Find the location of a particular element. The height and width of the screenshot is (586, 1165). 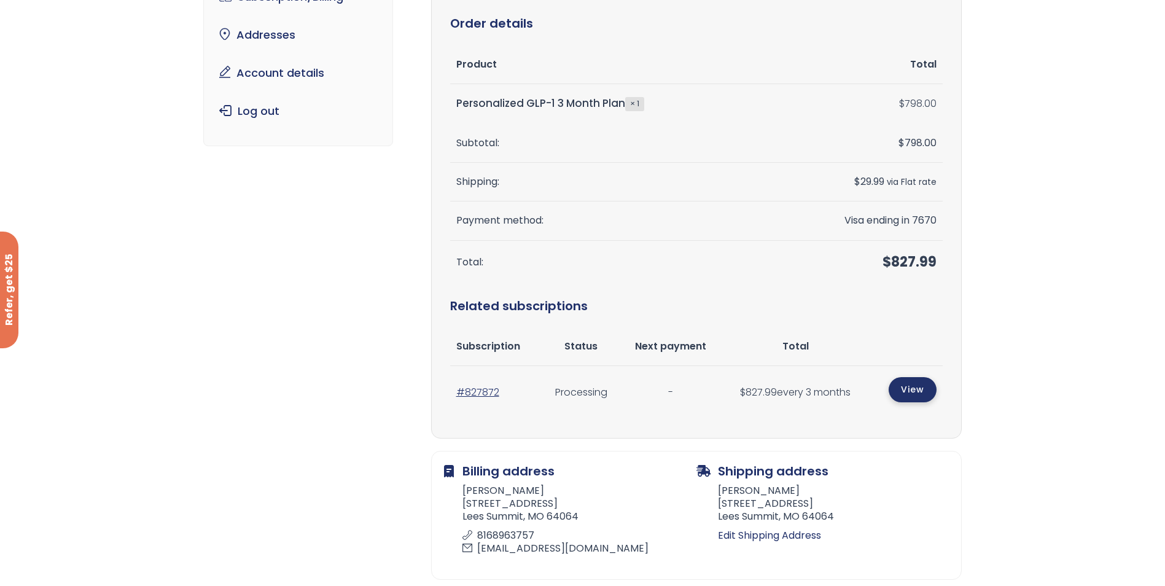

td: Visa ending in 7670 is located at coordinates (858, 220).